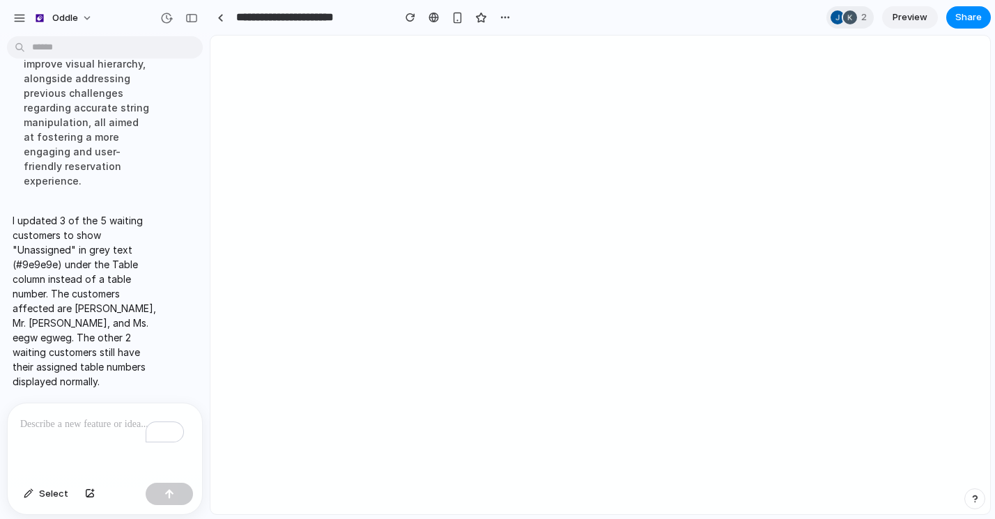  Describe the element at coordinates (63, 18) in the screenshot. I see `button: Oddle` at that location.